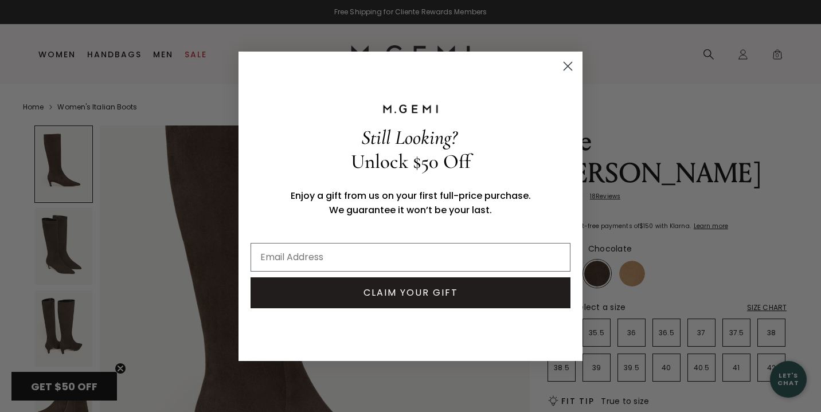 The image size is (821, 412). Describe the element at coordinates (410, 203) in the screenshot. I see `span: Enjoy a gift from us on your first full-price purchase. We guarantee it won’t be your last.` at that location.